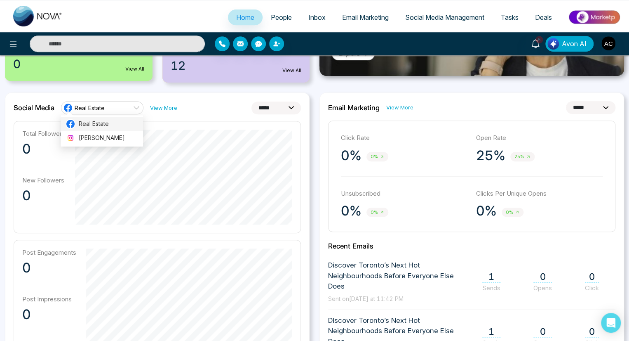  I want to click on span: 12, so click(178, 66).